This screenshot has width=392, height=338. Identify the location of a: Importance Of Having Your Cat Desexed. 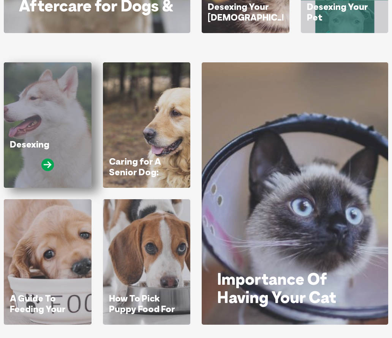
(276, 297).